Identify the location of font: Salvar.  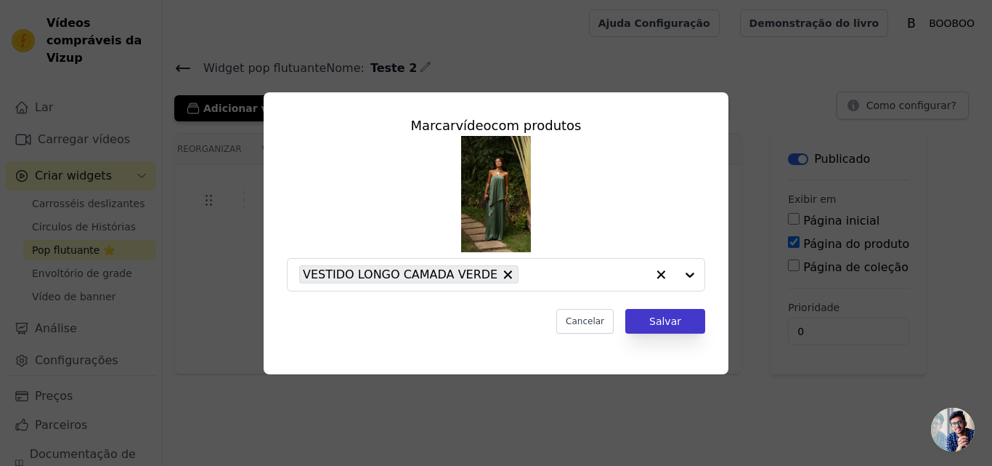
(665, 321).